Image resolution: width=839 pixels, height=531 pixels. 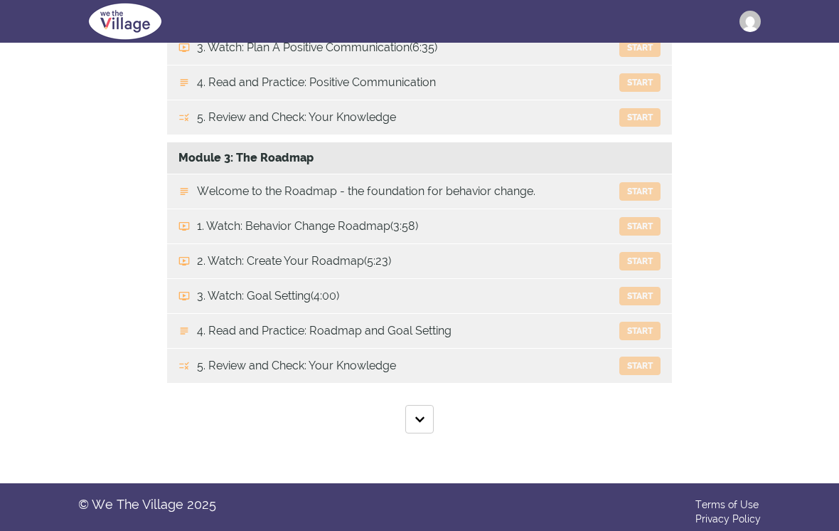 I want to click on a: 1. Watch: Behavior Change Roadmap (3:58) Start, so click(x=420, y=226).